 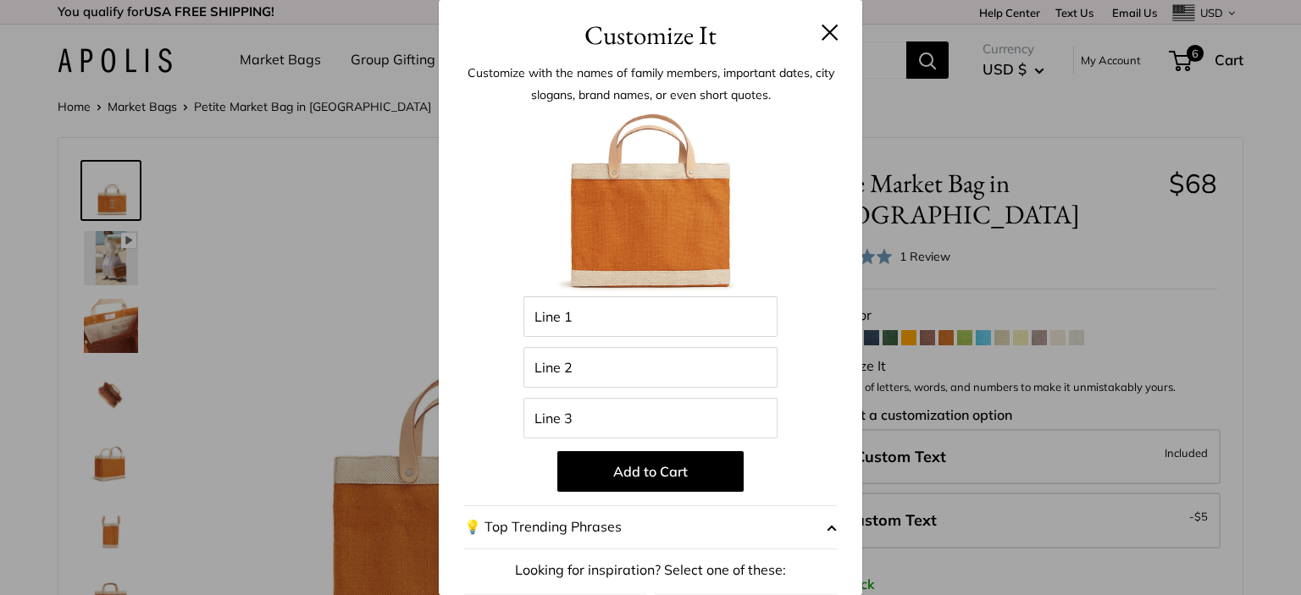 I want to click on button: Add to Cart, so click(x=651, y=472).